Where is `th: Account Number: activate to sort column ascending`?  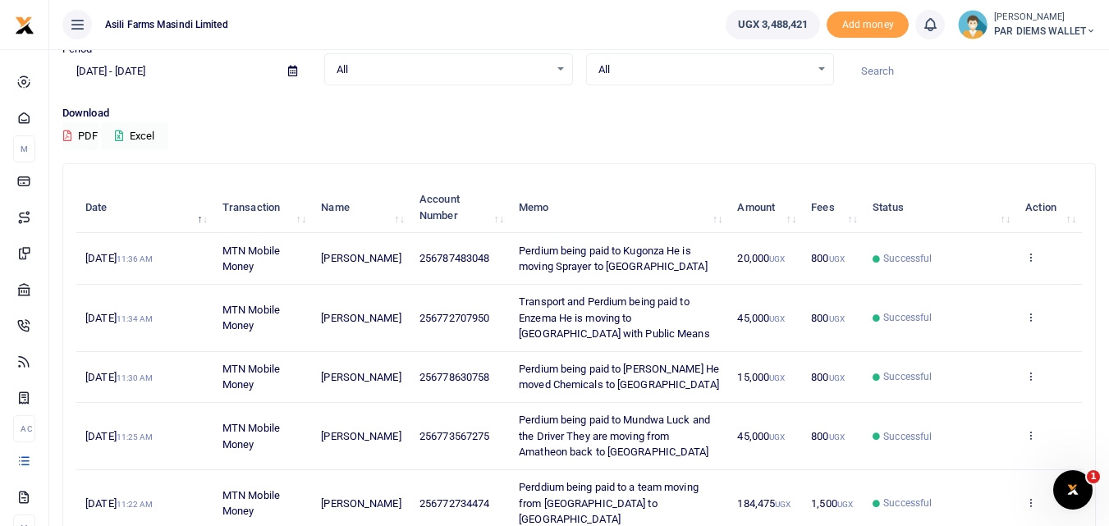
th: Account Number: activate to sort column ascending is located at coordinates (460, 208).